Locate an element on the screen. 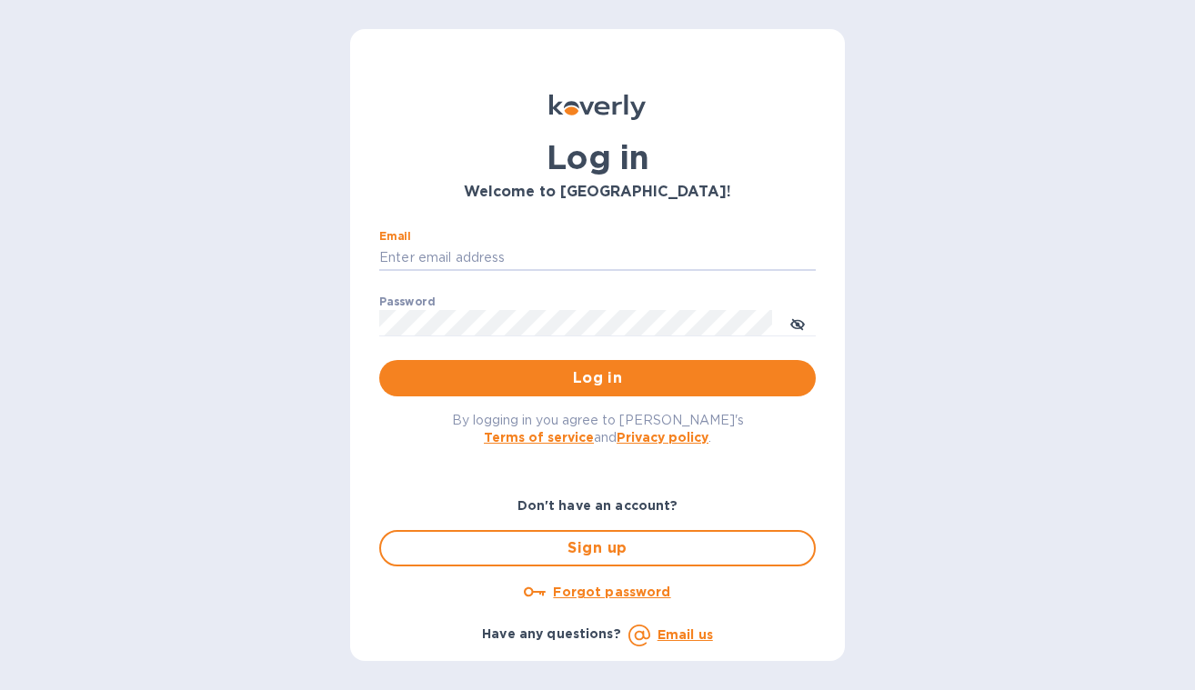  b: Privacy policy is located at coordinates (662, 437).